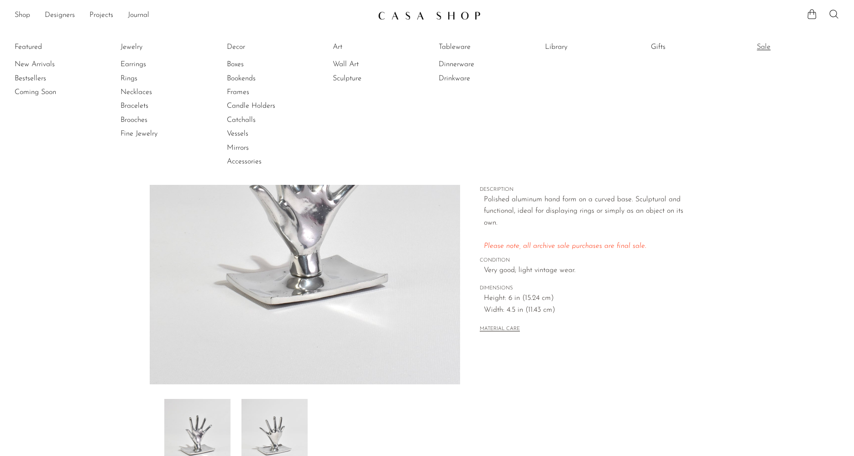 This screenshot has height=456, width=854. Describe the element at coordinates (49, 78) in the screenshot. I see `ul: Featured` at that location.